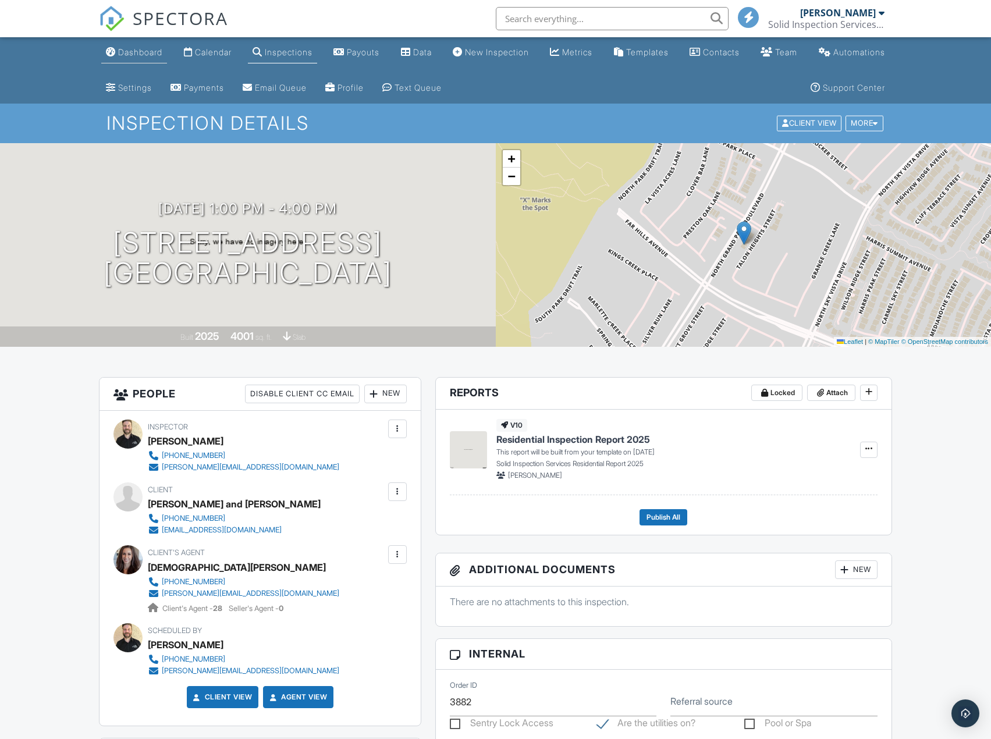  Describe the element at coordinates (281, 608) in the screenshot. I see `strong: 0` at that location.